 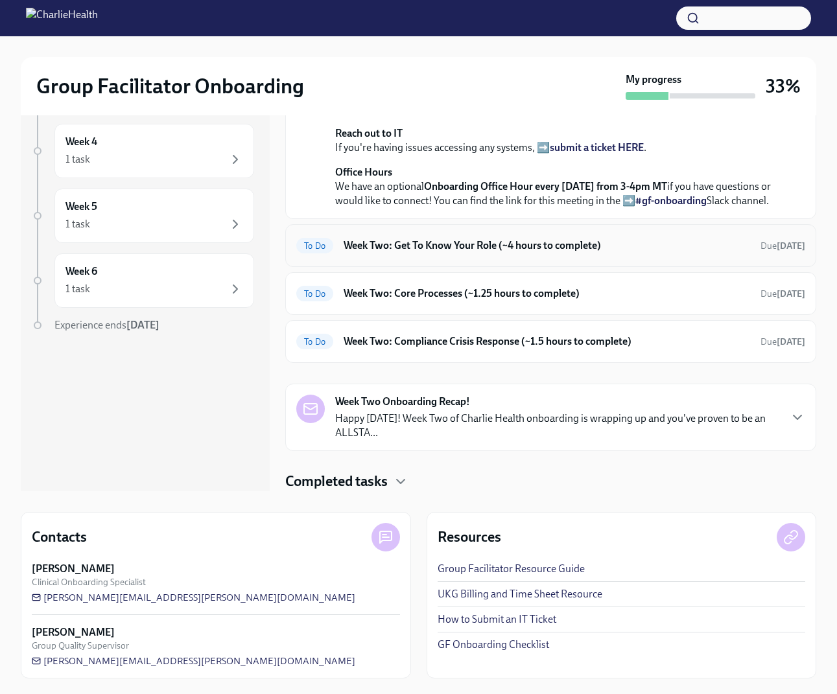 What do you see at coordinates (107, 325) in the screenshot?
I see `span: Experience ends` at bounding box center [107, 325].